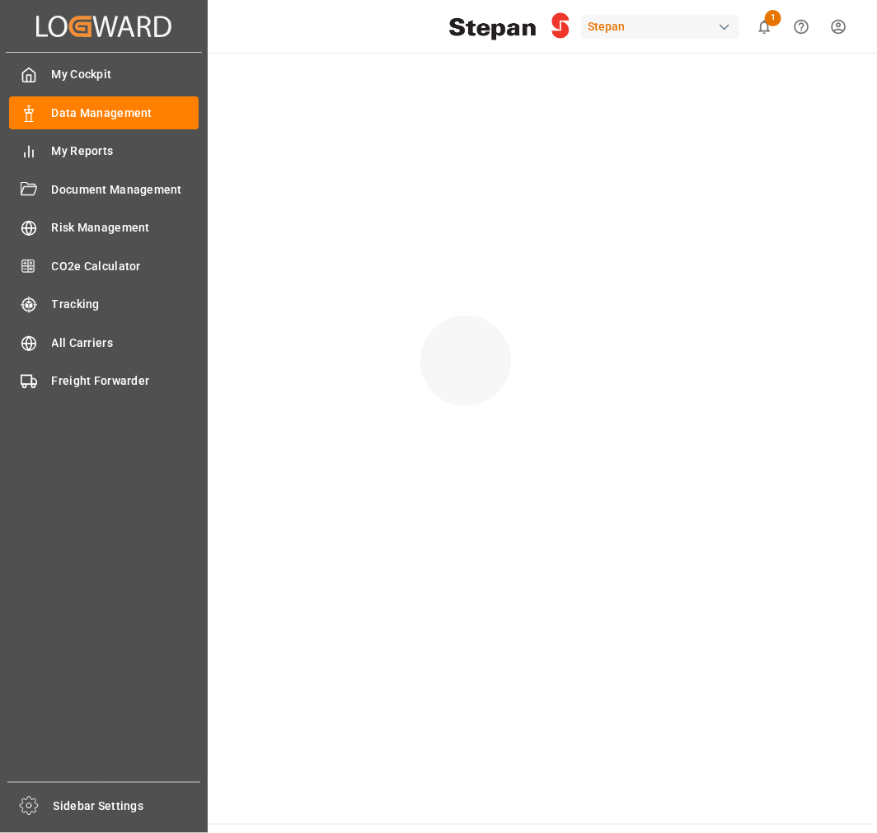  I want to click on a: My Reports, so click(104, 151).